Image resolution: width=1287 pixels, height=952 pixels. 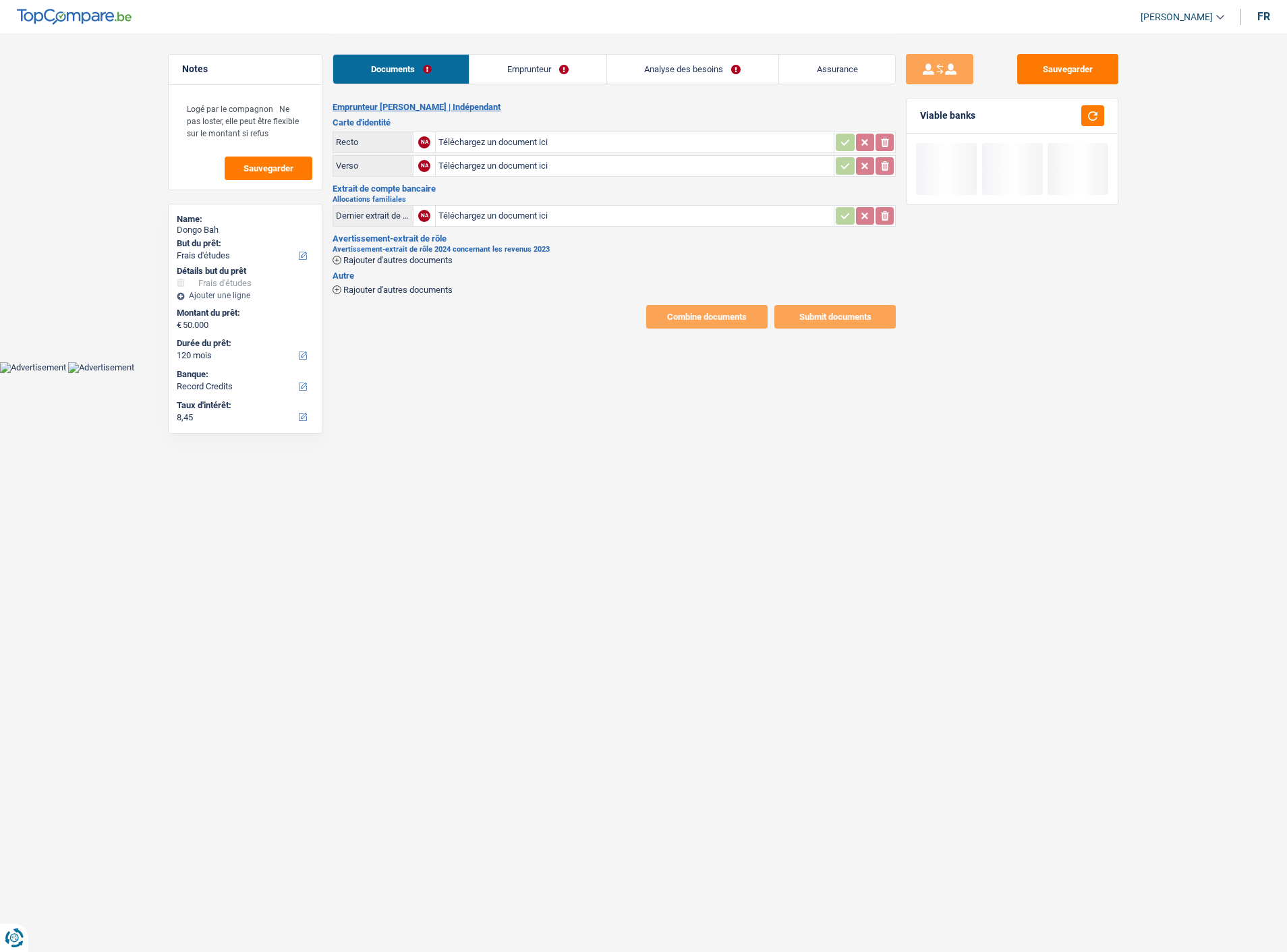 I want to click on div: Dernier extrait de compte pour vos allocations familiales, so click(x=373, y=215).